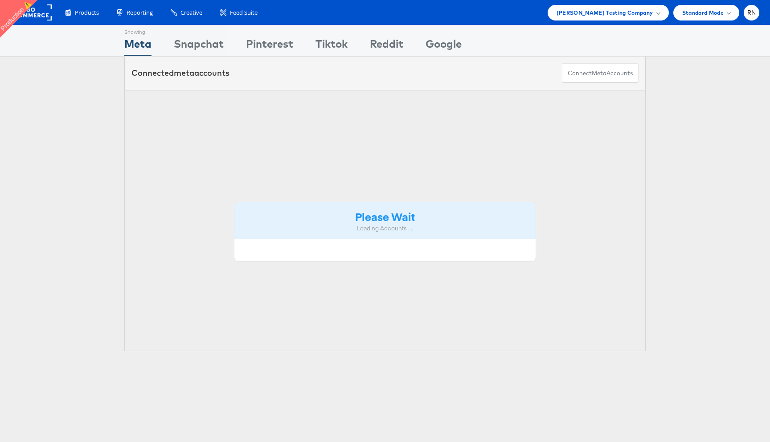 The image size is (770, 442). What do you see at coordinates (752, 12) in the screenshot?
I see `span: RN` at bounding box center [752, 12].